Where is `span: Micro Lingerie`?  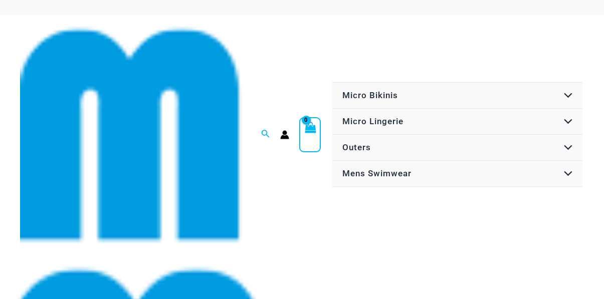 span: Micro Lingerie is located at coordinates (373, 121).